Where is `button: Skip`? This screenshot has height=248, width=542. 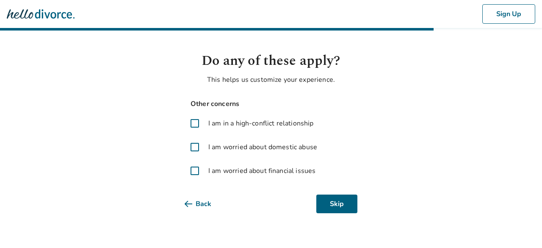
button: Skip is located at coordinates (336, 204).